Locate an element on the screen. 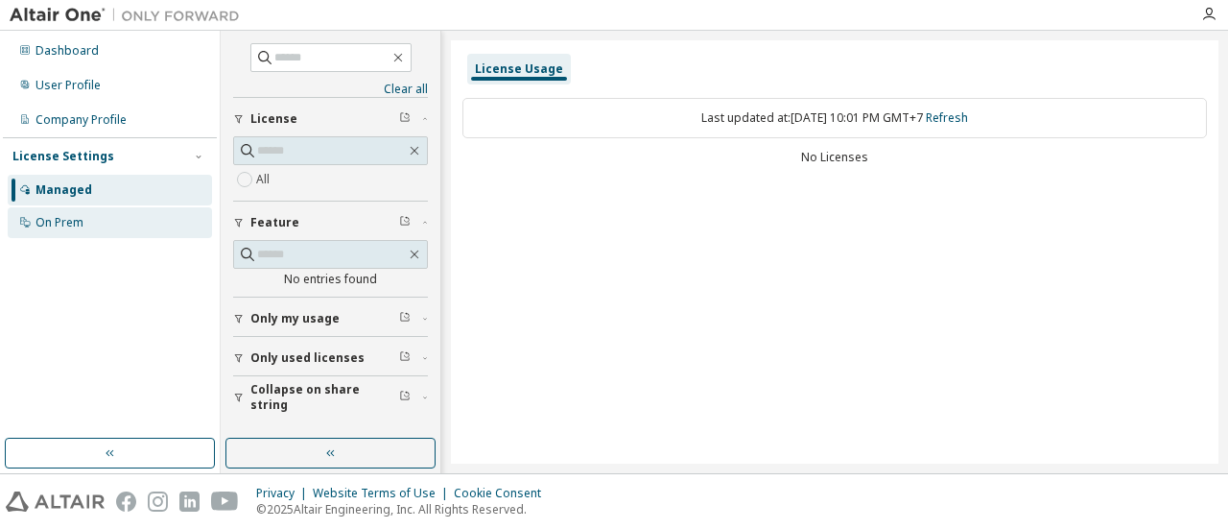  span: Only used licenses is located at coordinates (307, 358).